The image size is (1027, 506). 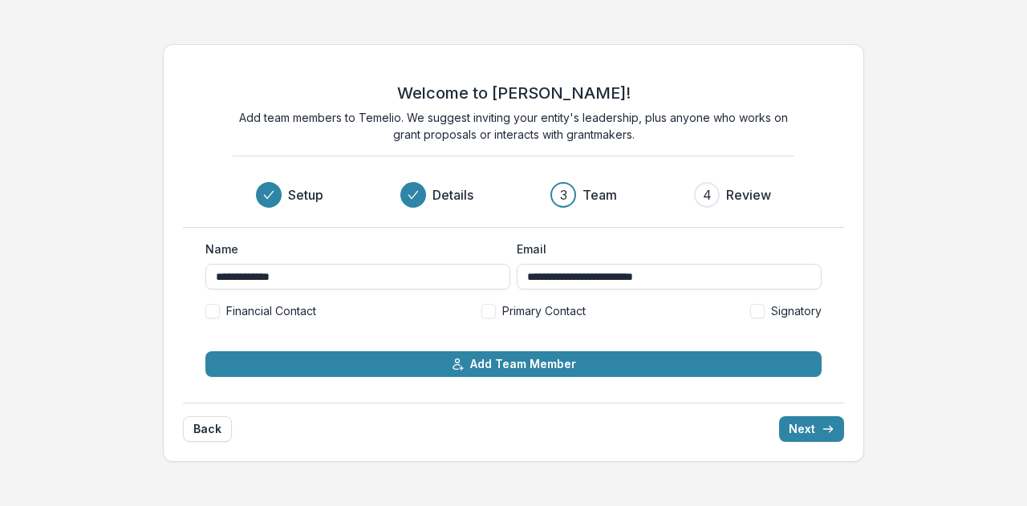 I want to click on h3: Details, so click(x=452, y=195).